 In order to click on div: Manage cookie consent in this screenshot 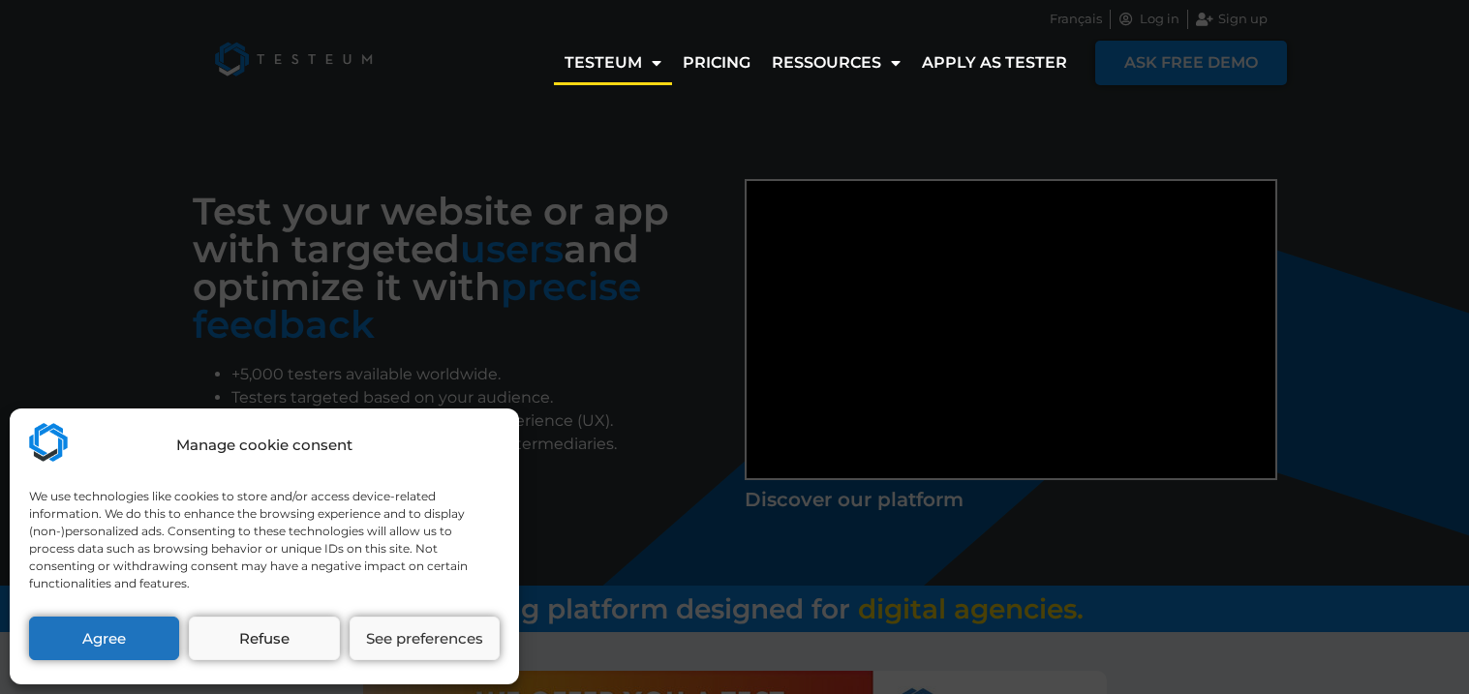, I will do `click(264, 445)`.